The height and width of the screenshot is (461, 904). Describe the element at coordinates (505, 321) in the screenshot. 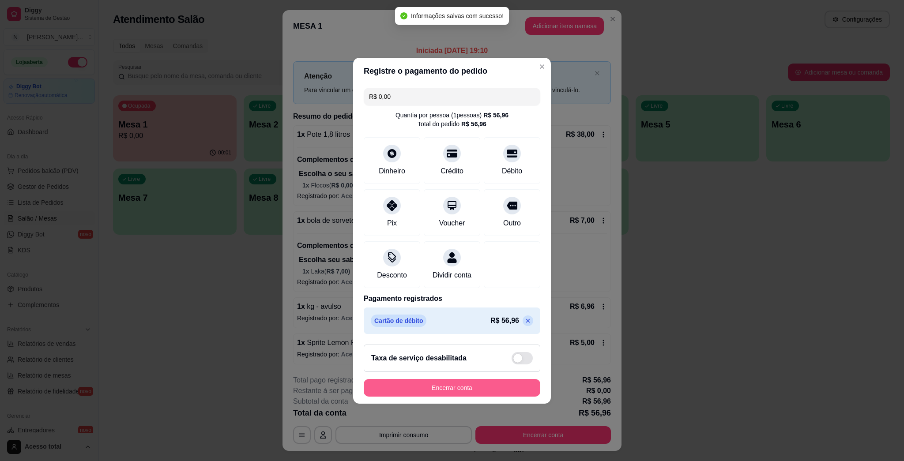

I see `p: R$ 56,96` at that location.